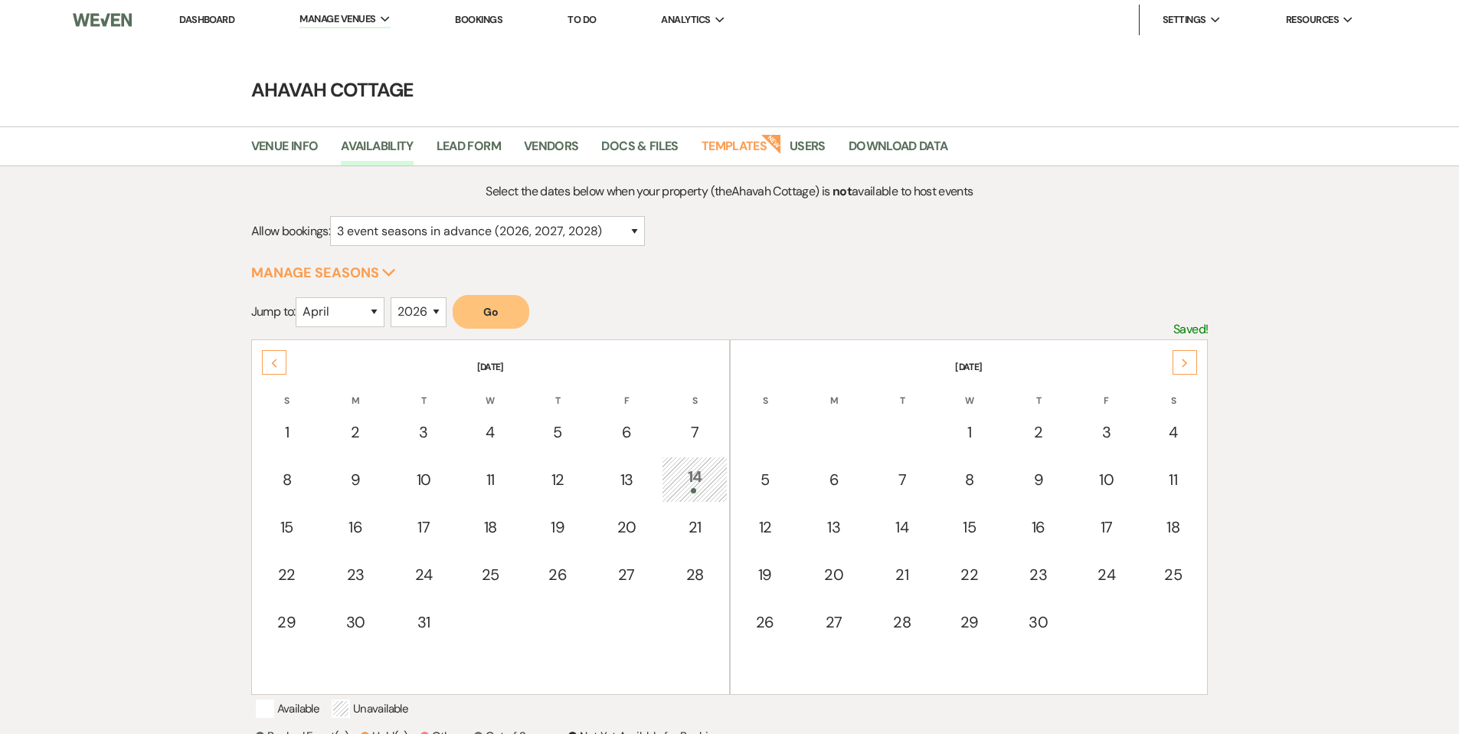 This screenshot has height=734, width=1459. Describe the element at coordinates (581, 19) in the screenshot. I see `a: To Do` at that location.